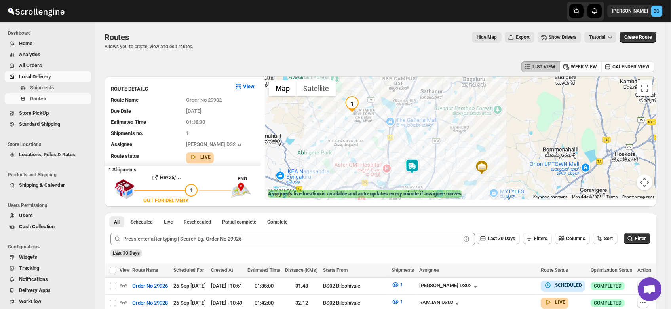 Image resolution: width=671 pixels, height=309 pixels. What do you see at coordinates (638, 37) in the screenshot?
I see `button: Create Route` at bounding box center [638, 37].